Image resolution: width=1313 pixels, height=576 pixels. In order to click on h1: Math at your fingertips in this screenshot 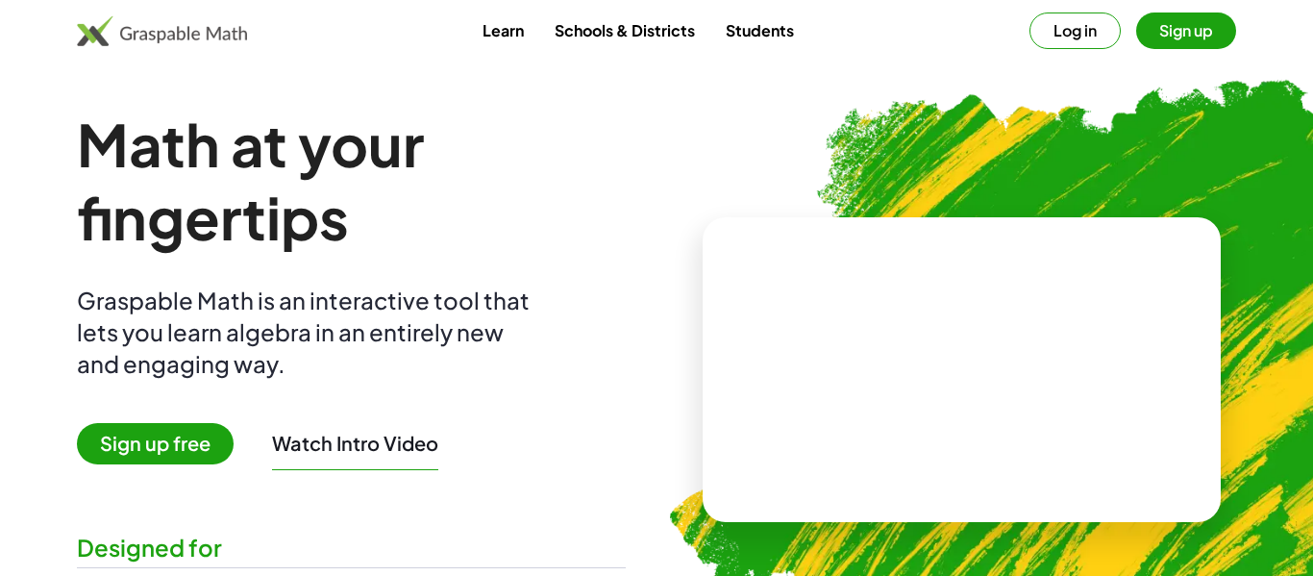, I will do `click(351, 181)`.